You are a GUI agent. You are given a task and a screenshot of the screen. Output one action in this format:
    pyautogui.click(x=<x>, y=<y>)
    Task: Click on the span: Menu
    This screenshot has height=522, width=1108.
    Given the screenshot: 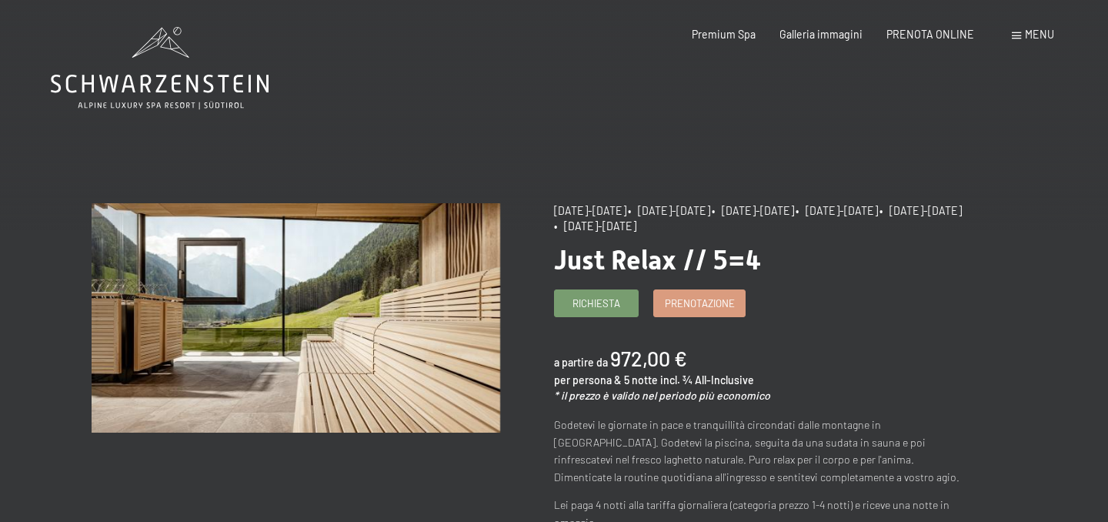 What is the action you would take?
    pyautogui.click(x=1039, y=34)
    